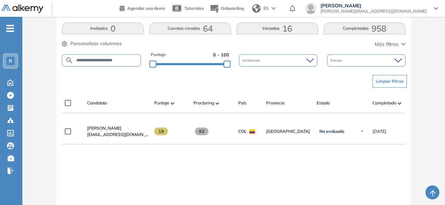 The image size is (445, 205). I want to click on a: Agendar una demo, so click(142, 8).